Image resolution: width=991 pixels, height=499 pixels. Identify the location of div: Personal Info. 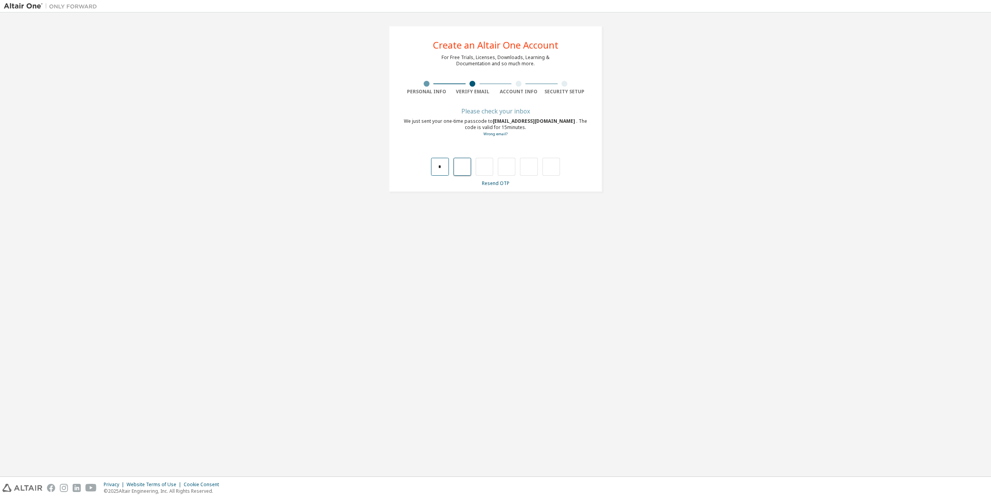
(426, 92).